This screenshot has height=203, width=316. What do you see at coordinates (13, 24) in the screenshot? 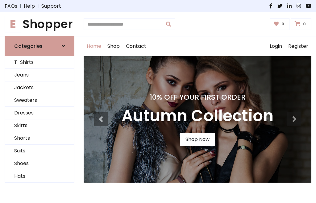
I see `span: E` at bounding box center [13, 24].